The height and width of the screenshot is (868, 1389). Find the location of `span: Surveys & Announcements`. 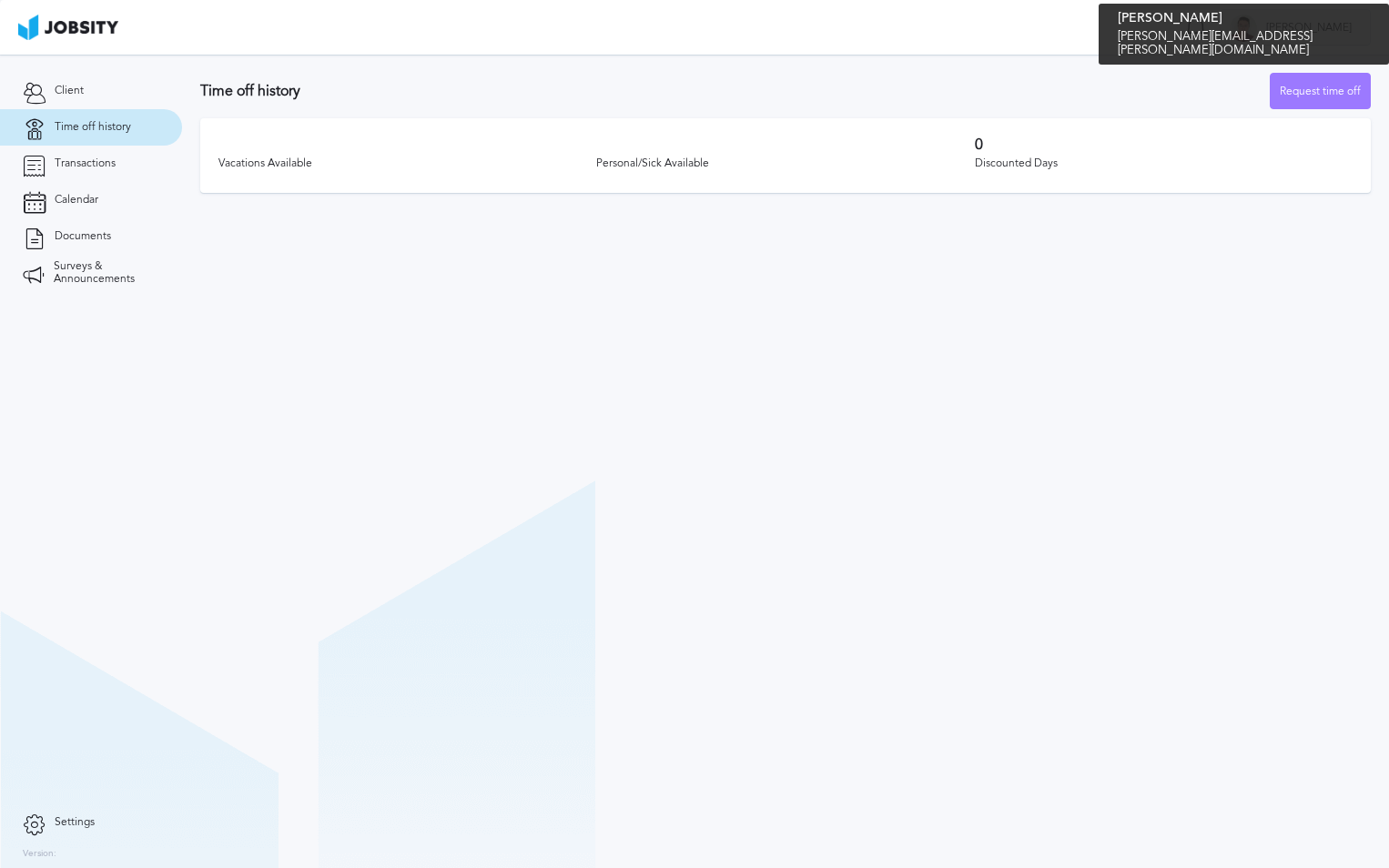

span: Surveys & Announcements is located at coordinates (107, 273).